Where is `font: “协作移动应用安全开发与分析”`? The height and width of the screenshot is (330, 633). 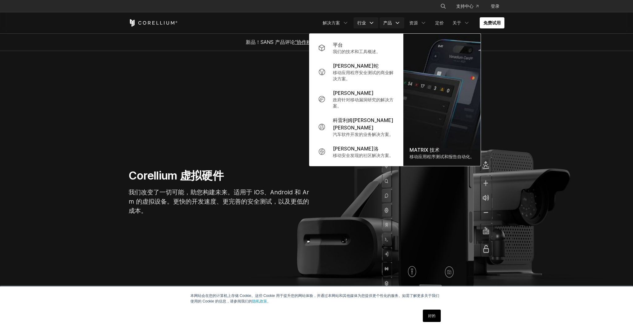
font: “协作移动应用安全开发与分析” is located at coordinates (329, 42).